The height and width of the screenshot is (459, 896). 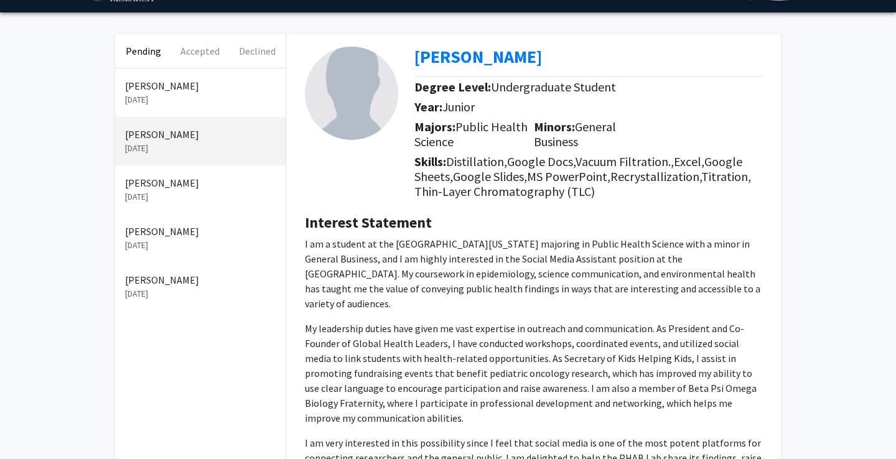 What do you see at coordinates (490, 176) in the screenshot?
I see `span: Google Slides,` at bounding box center [490, 176].